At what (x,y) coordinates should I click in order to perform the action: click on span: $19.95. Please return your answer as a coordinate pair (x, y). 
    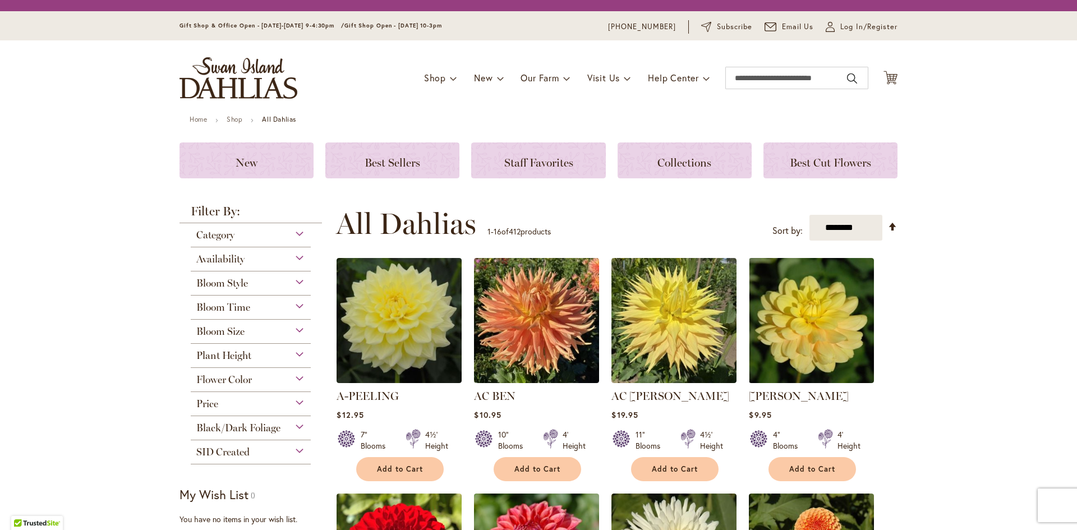
    Looking at the image, I should click on (624, 414).